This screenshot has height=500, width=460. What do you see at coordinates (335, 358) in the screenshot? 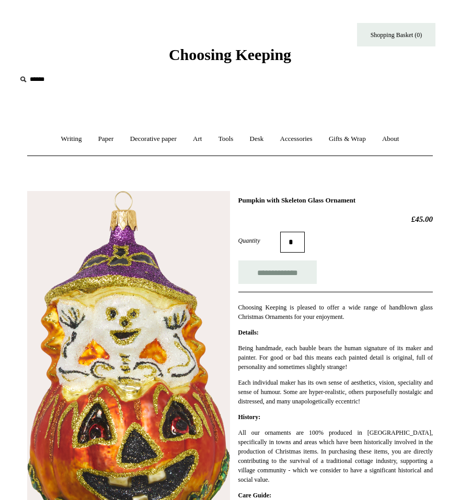
I see `p: Being handmade, each bauble bears the human signature of its maker and painter. For good or bad t...` at bounding box center [335, 358].